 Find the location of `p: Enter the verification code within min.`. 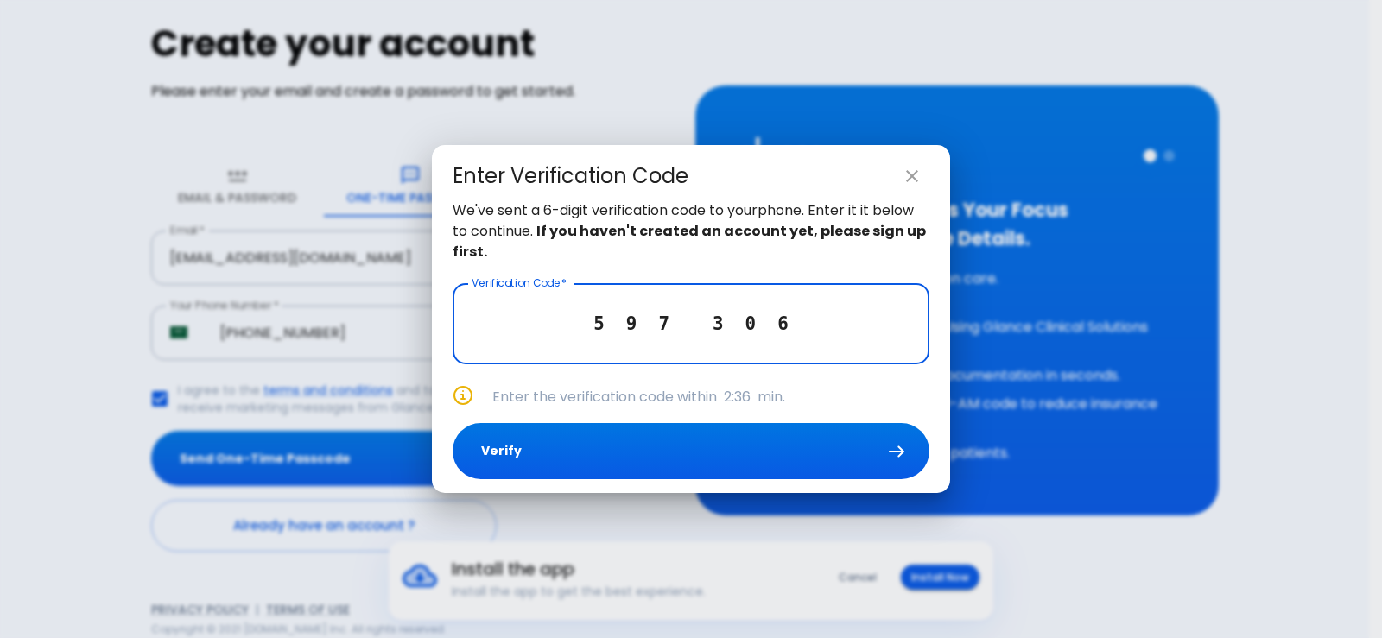

p: Enter the verification code within min. is located at coordinates (711, 397).